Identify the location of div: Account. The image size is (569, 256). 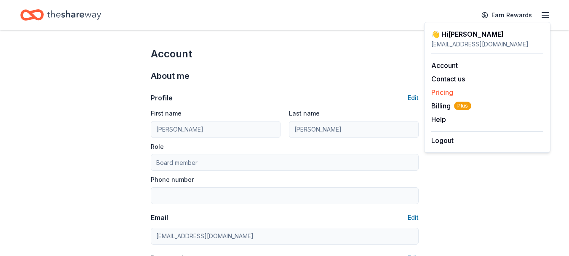
(285, 54).